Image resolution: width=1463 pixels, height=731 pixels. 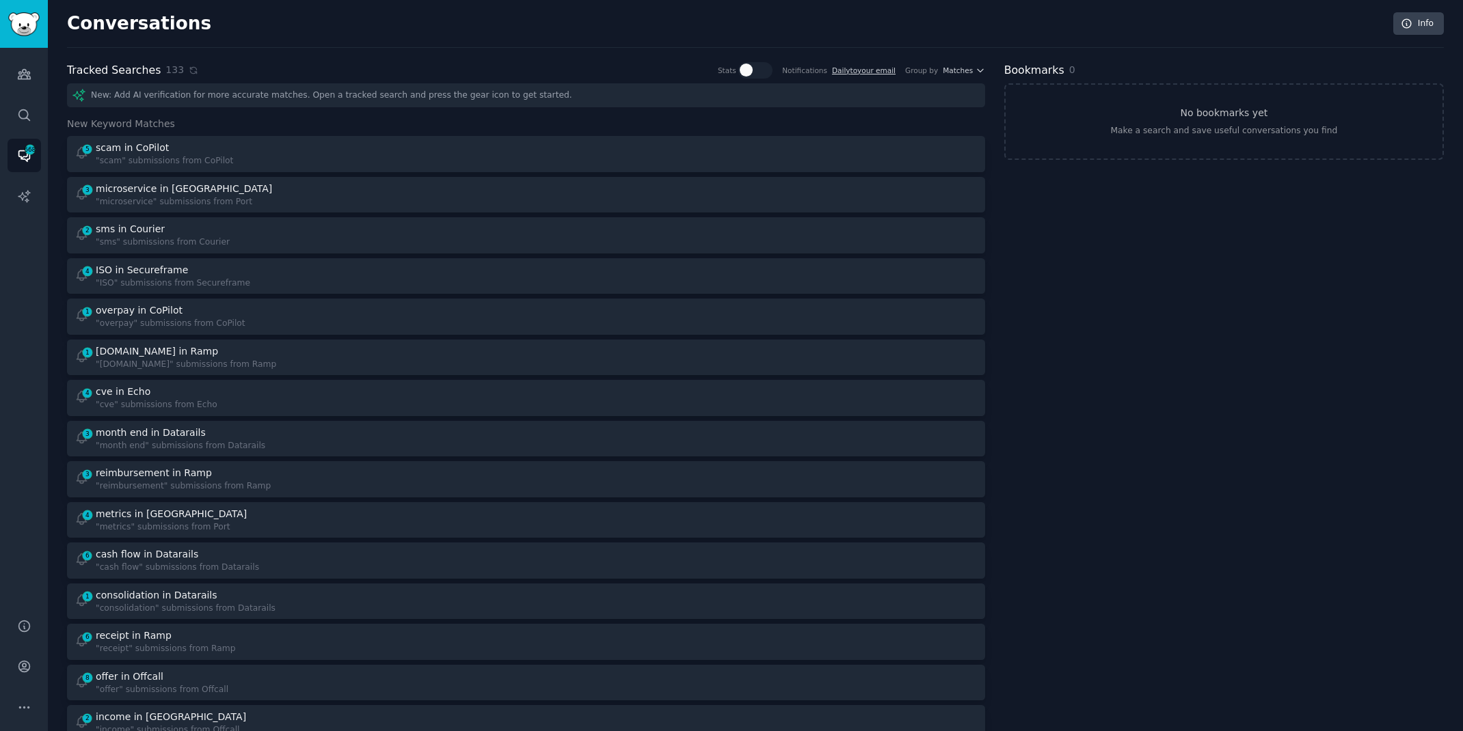 I want to click on div: "reimbursement" submissions from Ramp, so click(x=183, y=487).